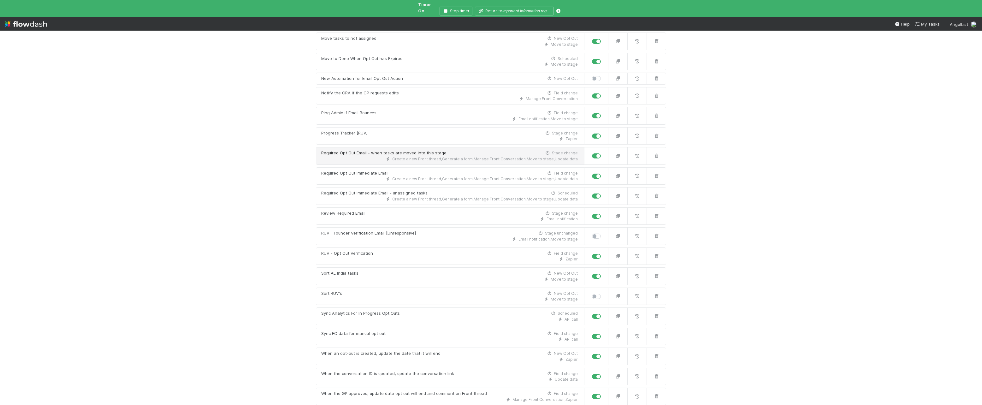 The image size is (982, 405). What do you see at coordinates (404, 394) in the screenshot?
I see `div: When the GP approves, update date opt out will end and comment on Front thread` at bounding box center [404, 394].